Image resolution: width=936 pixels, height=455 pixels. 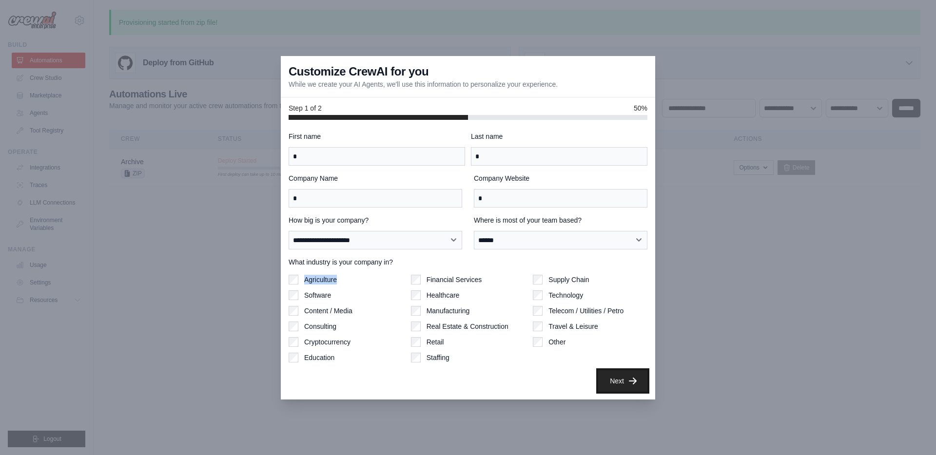 What do you see at coordinates (454, 280) in the screenshot?
I see `label: Financial Services` at bounding box center [454, 280].